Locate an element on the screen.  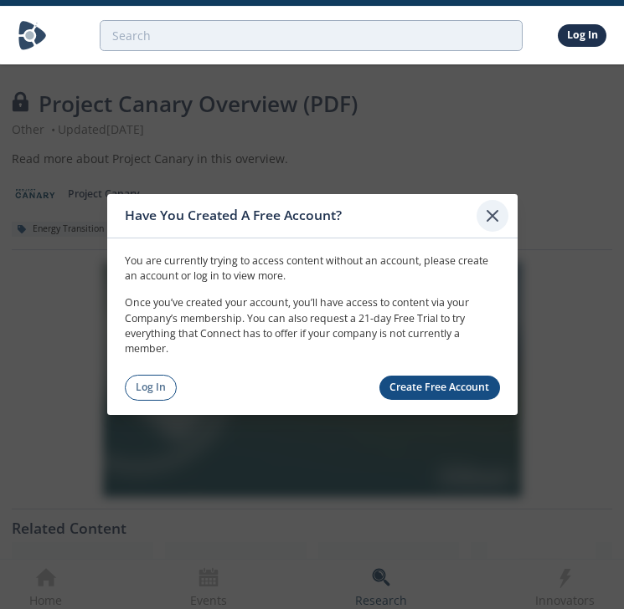
p: You are currently trying to access content without an account, please create an account or log in... is located at coordinates (312, 268).